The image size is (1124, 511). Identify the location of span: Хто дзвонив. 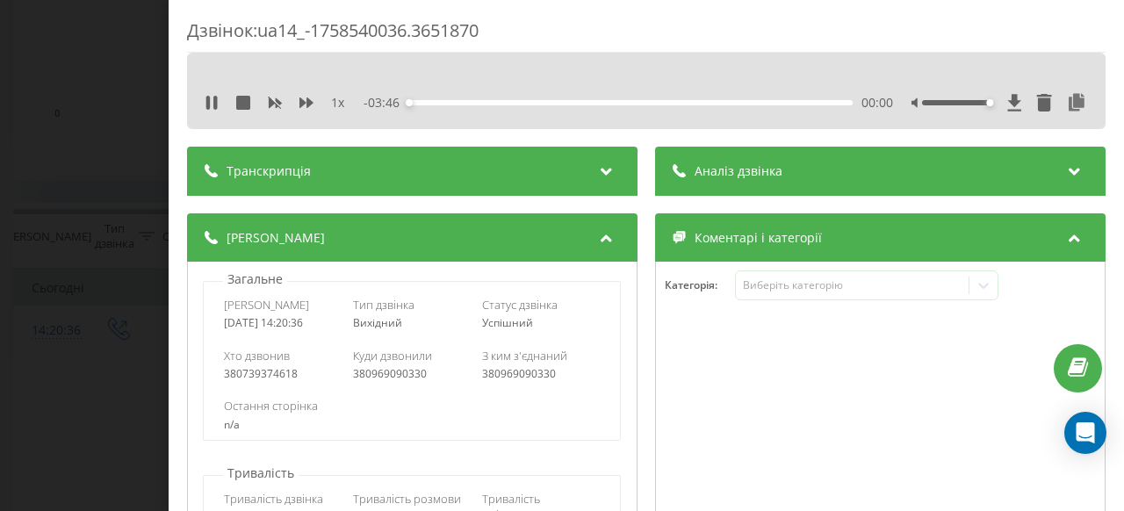
(256, 356).